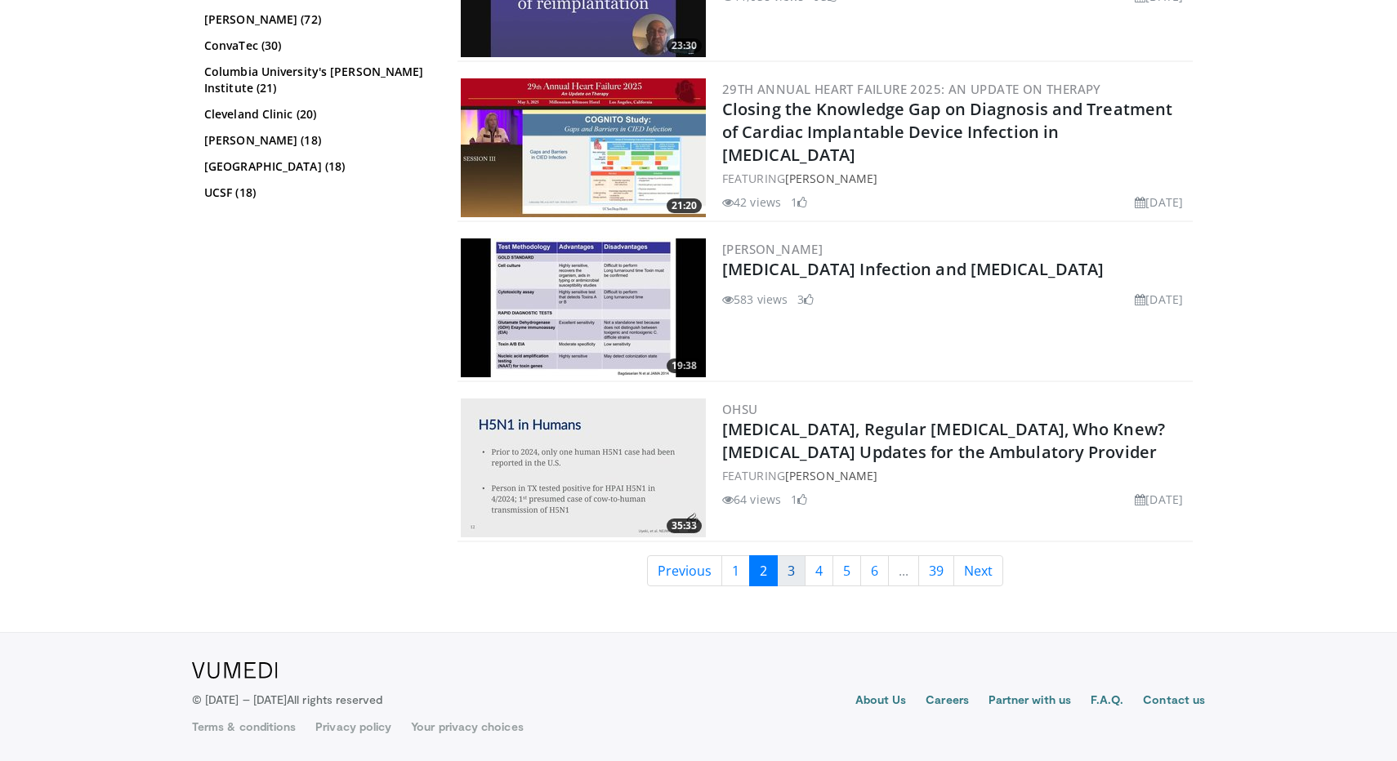  I want to click on a: 39, so click(936, 571).